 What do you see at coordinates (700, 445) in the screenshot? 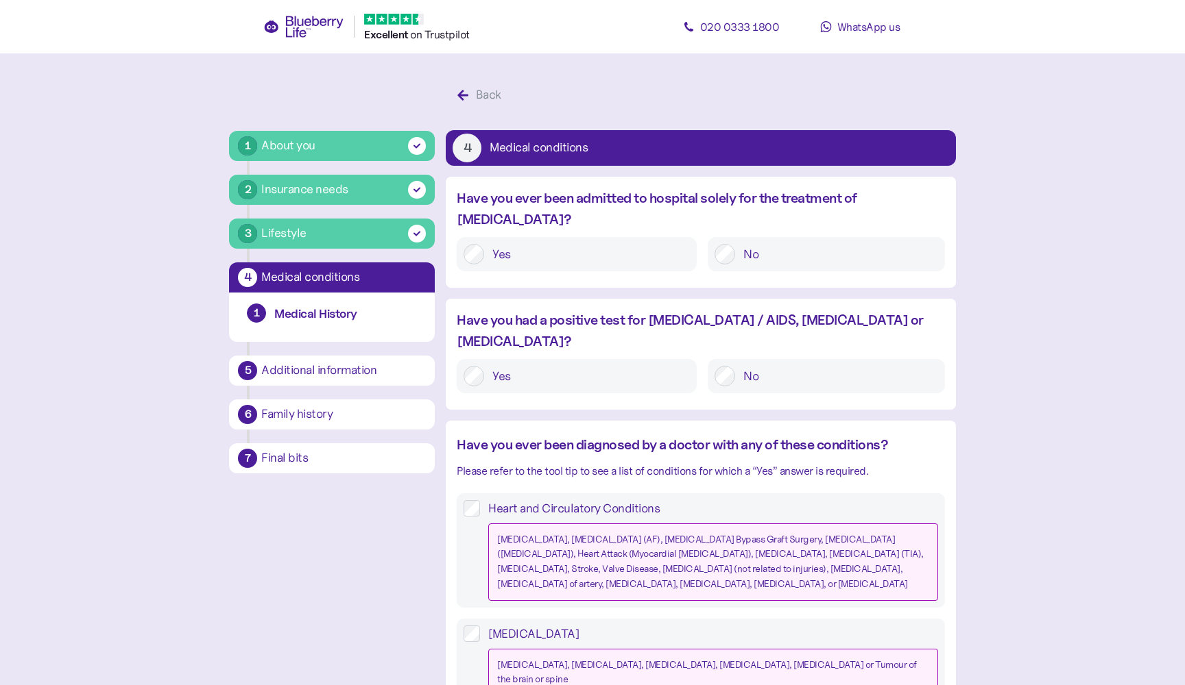
I see `div: Have you ever been diagnosed by a doctor with any of these conditions?` at bounding box center [700, 445].